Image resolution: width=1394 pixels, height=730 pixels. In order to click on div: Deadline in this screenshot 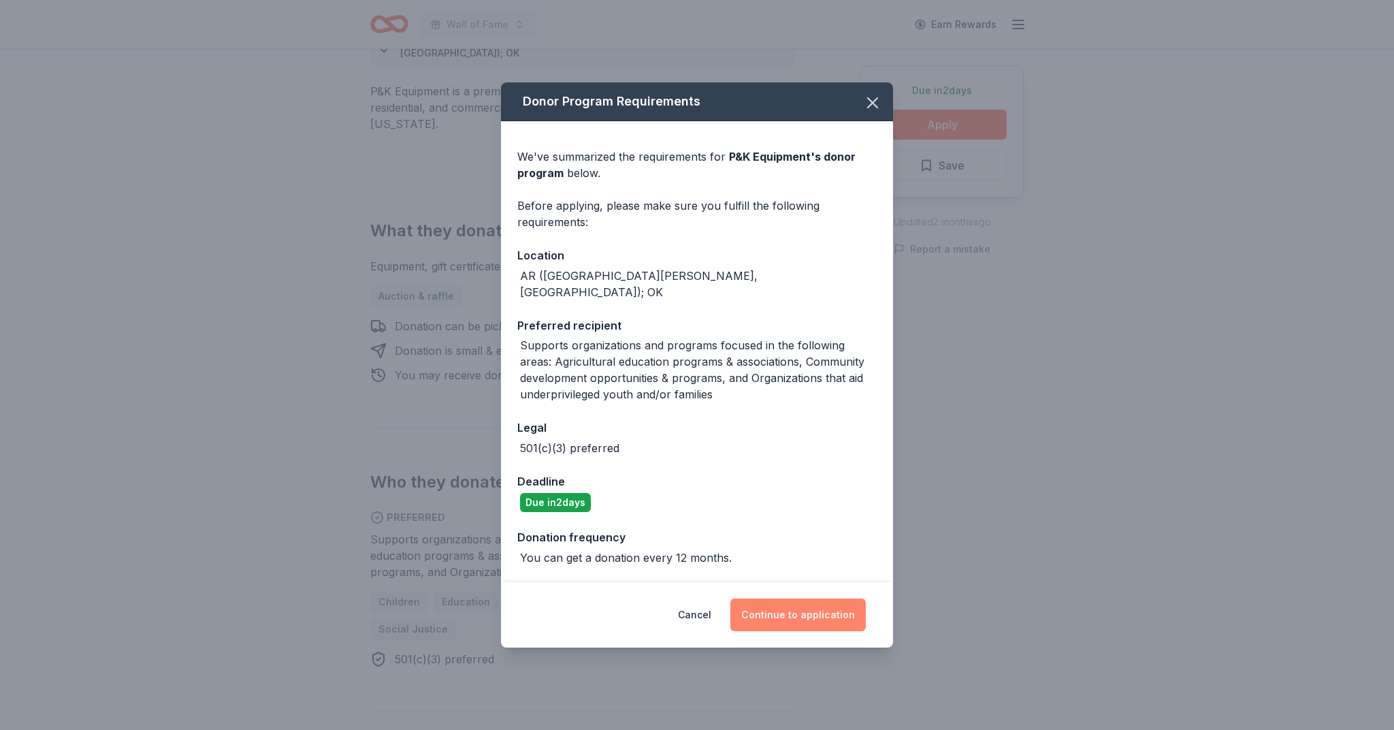, I will do `click(697, 481)`.